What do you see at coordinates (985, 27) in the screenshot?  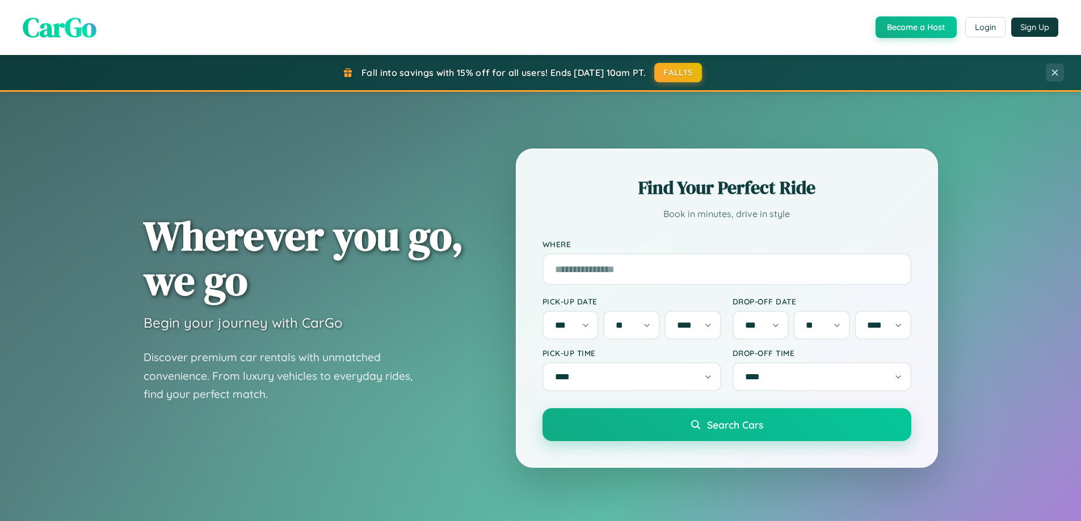 I see `button: Login` at bounding box center [985, 27].